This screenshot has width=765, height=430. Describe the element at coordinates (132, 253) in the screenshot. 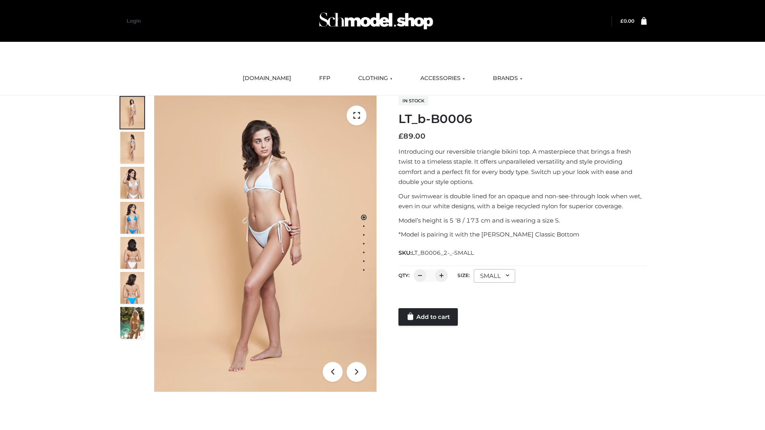

I see `img: ArielClassicBikiniTop_CloudNine_AzureSky_OW114ECO_7-scaled.jpg` at that location.